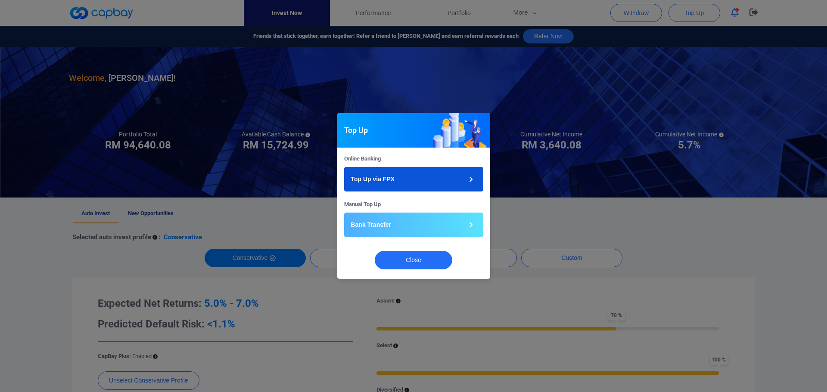  I want to click on button: Top Up via FPX, so click(413, 179).